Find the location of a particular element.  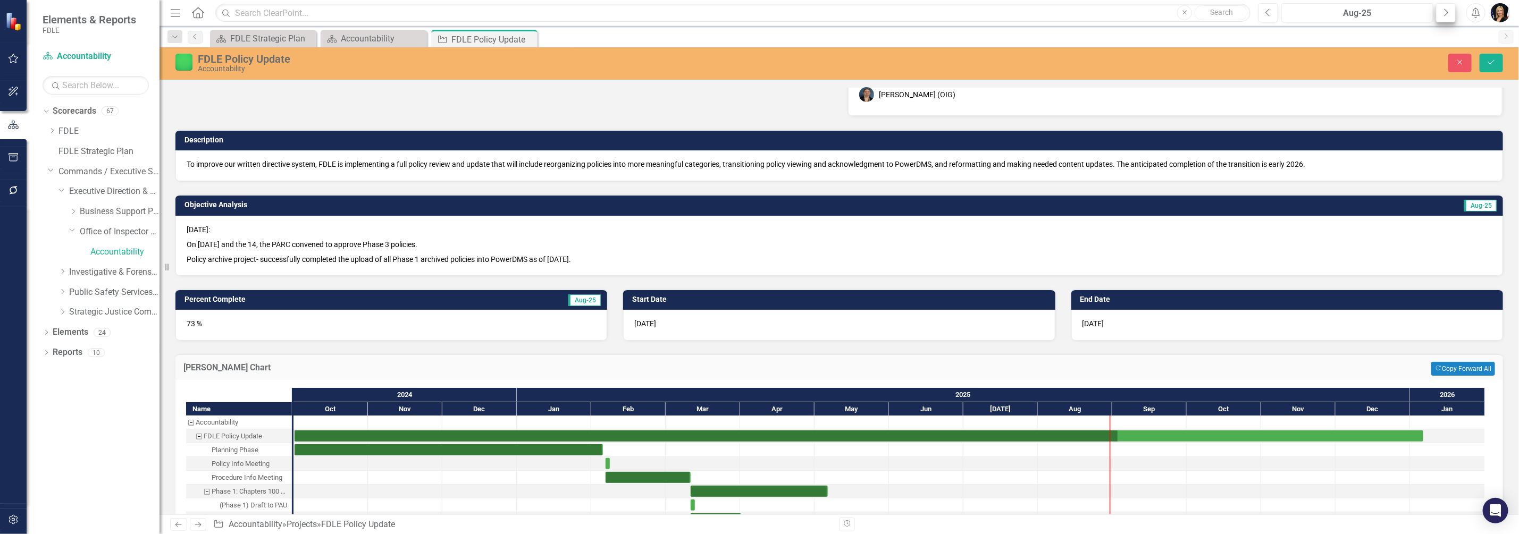

div: Name is located at coordinates (239, 409).